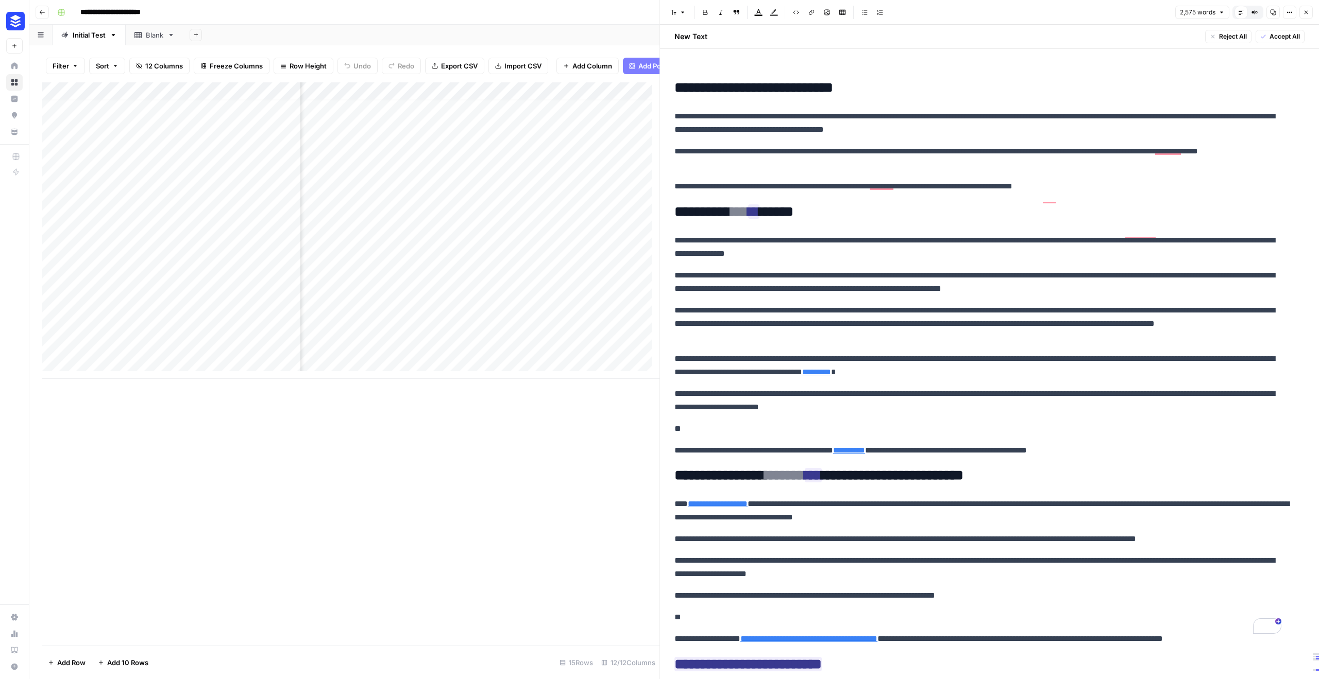 The image size is (1319, 679). Describe the element at coordinates (14, 21) in the screenshot. I see `button: Workspace: Buffer` at that location.